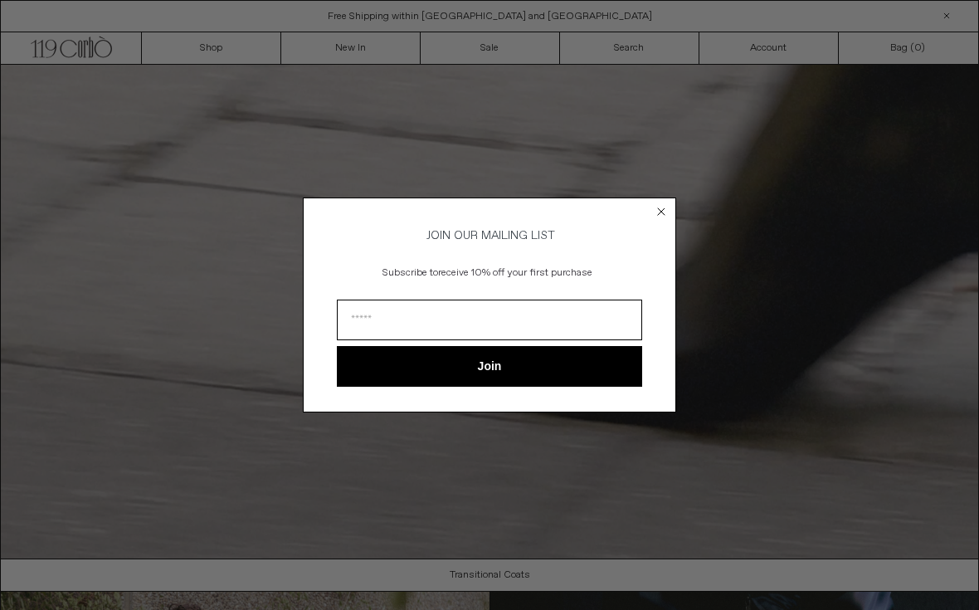  Describe the element at coordinates (489, 236) in the screenshot. I see `span: JOIN OUR MAILING LIST` at that location.